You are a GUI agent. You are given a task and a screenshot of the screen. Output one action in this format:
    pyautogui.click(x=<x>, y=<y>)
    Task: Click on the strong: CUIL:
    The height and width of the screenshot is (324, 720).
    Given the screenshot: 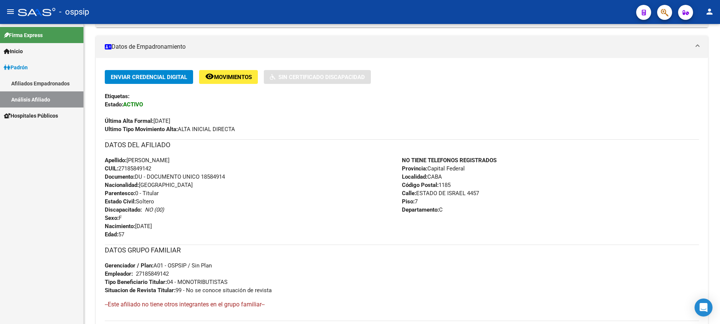 What is the action you would take?
    pyautogui.click(x=111, y=168)
    